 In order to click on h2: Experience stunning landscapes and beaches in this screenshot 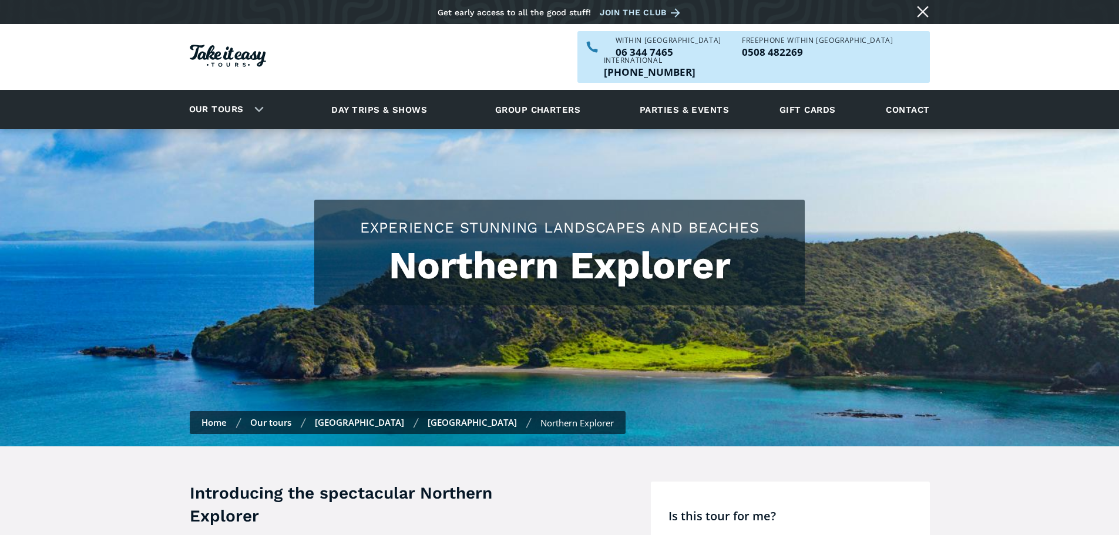, I will do `click(559, 227)`.